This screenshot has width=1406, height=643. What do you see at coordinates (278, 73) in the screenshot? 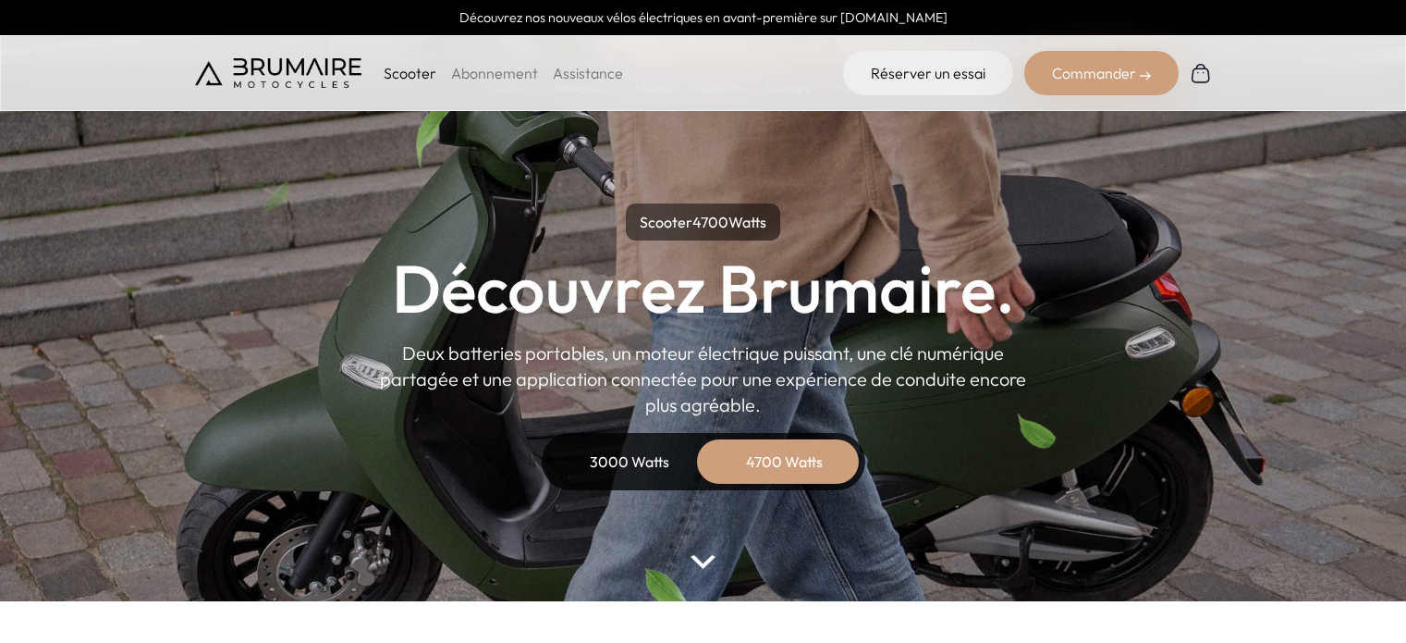
I see `img: Brumaire Motocycles` at bounding box center [278, 73].